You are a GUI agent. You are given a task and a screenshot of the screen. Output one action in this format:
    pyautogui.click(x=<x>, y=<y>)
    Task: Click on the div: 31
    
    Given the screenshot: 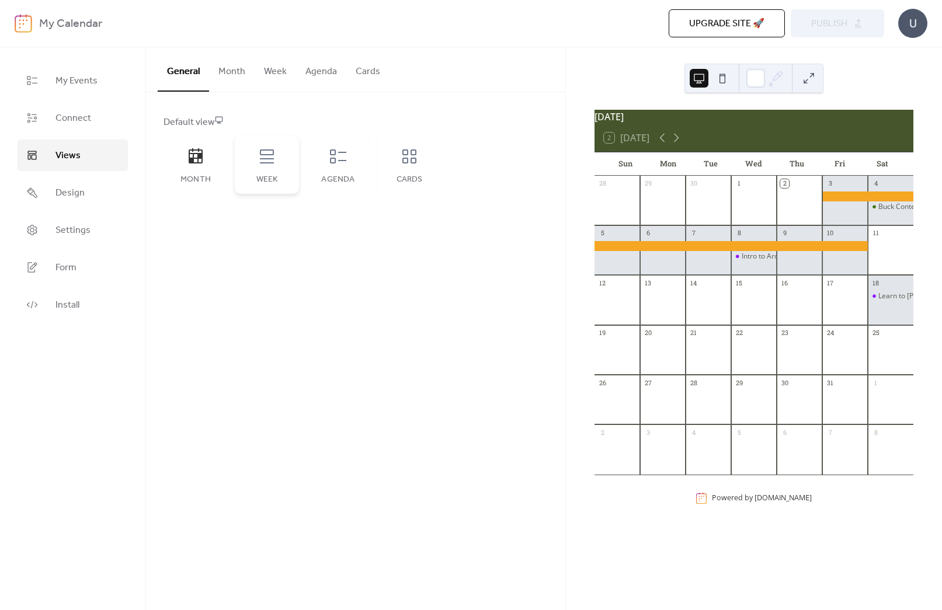 What is the action you would take?
    pyautogui.click(x=830, y=382)
    